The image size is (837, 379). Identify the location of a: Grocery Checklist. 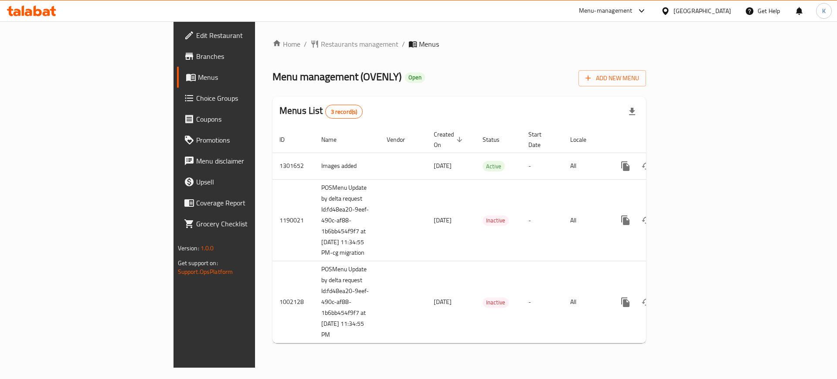
(245, 224).